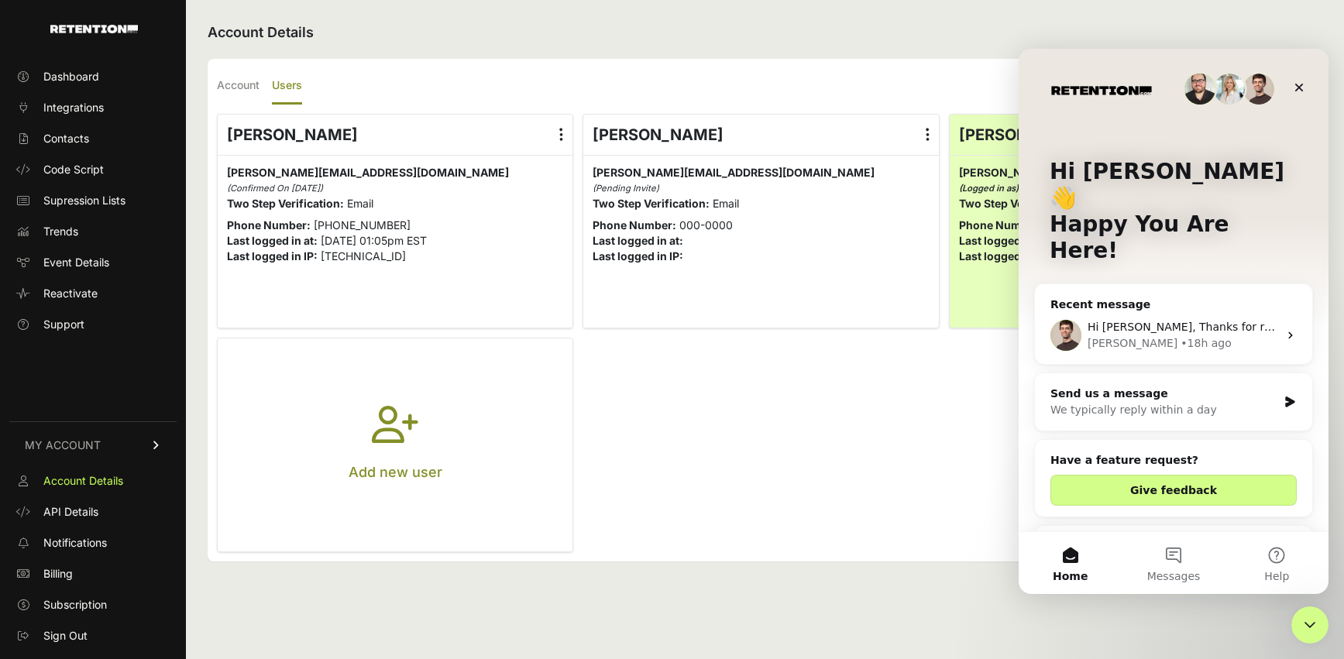  Describe the element at coordinates (258, 527) in the screenshot. I see `span: Help` at that location.